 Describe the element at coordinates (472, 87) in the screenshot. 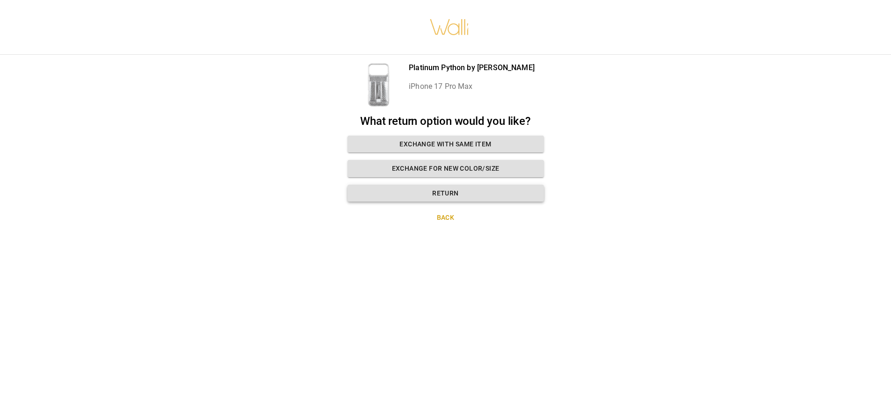

I see `p: iPhone 17 Pro Max` at that location.